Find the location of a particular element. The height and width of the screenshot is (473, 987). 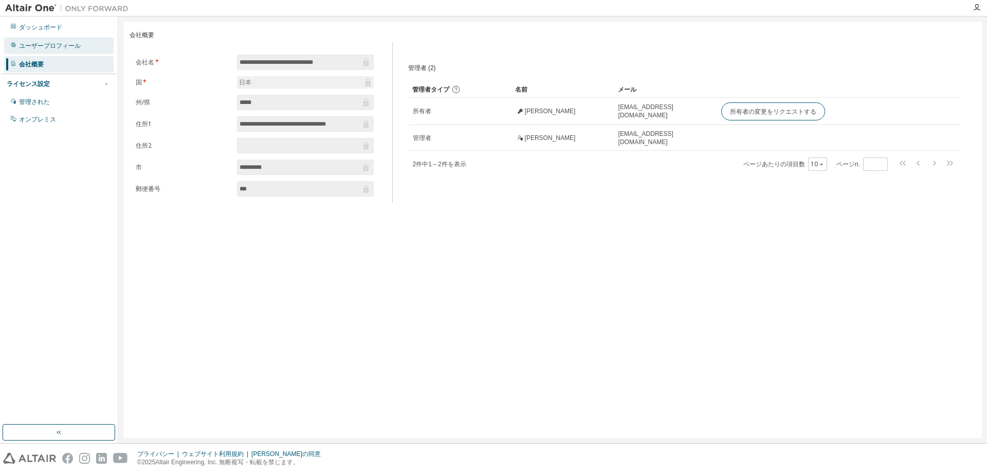

font: 中 is located at coordinates (425, 164).